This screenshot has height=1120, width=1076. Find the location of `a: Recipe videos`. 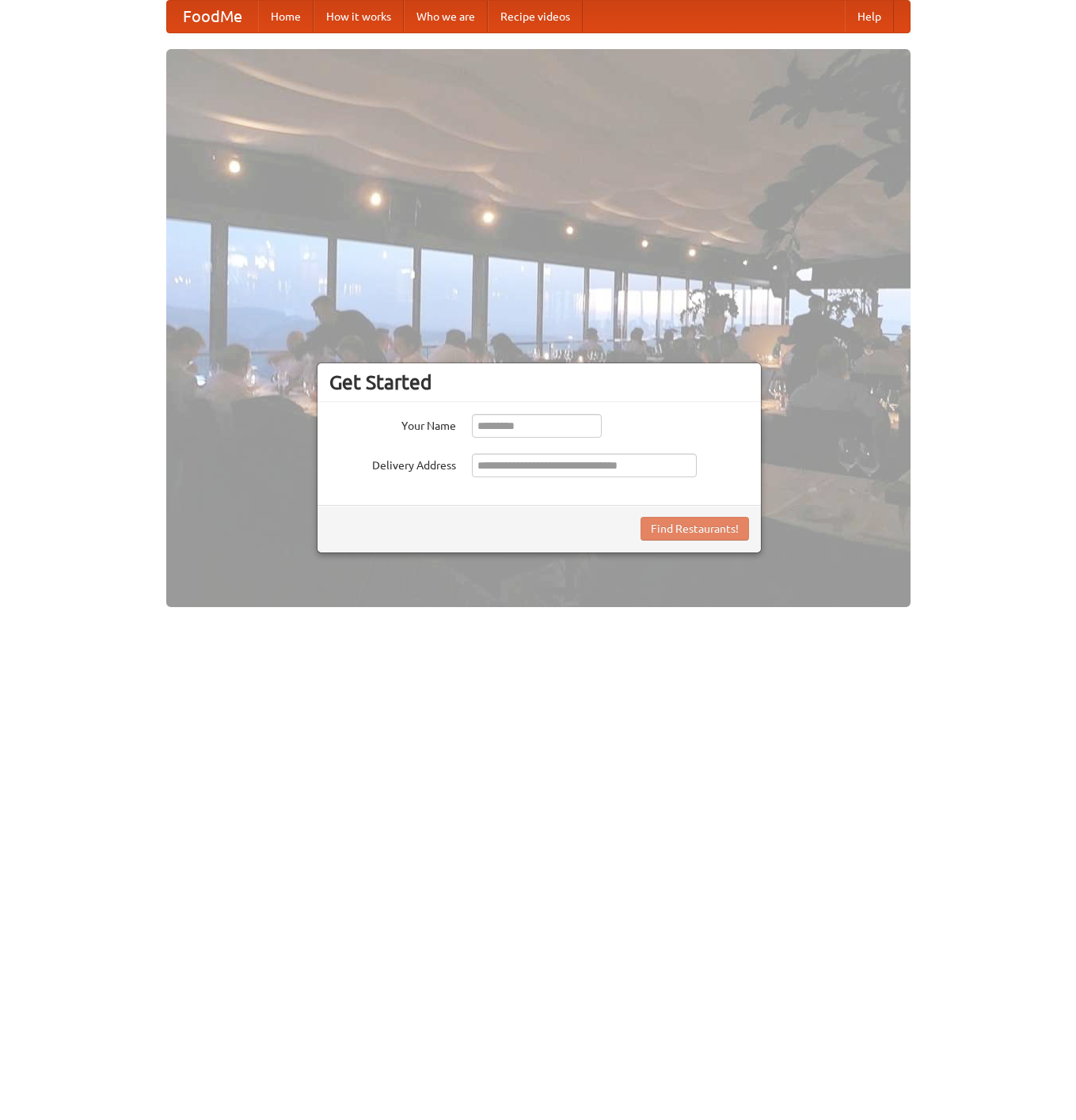

a: Recipe videos is located at coordinates (535, 16).